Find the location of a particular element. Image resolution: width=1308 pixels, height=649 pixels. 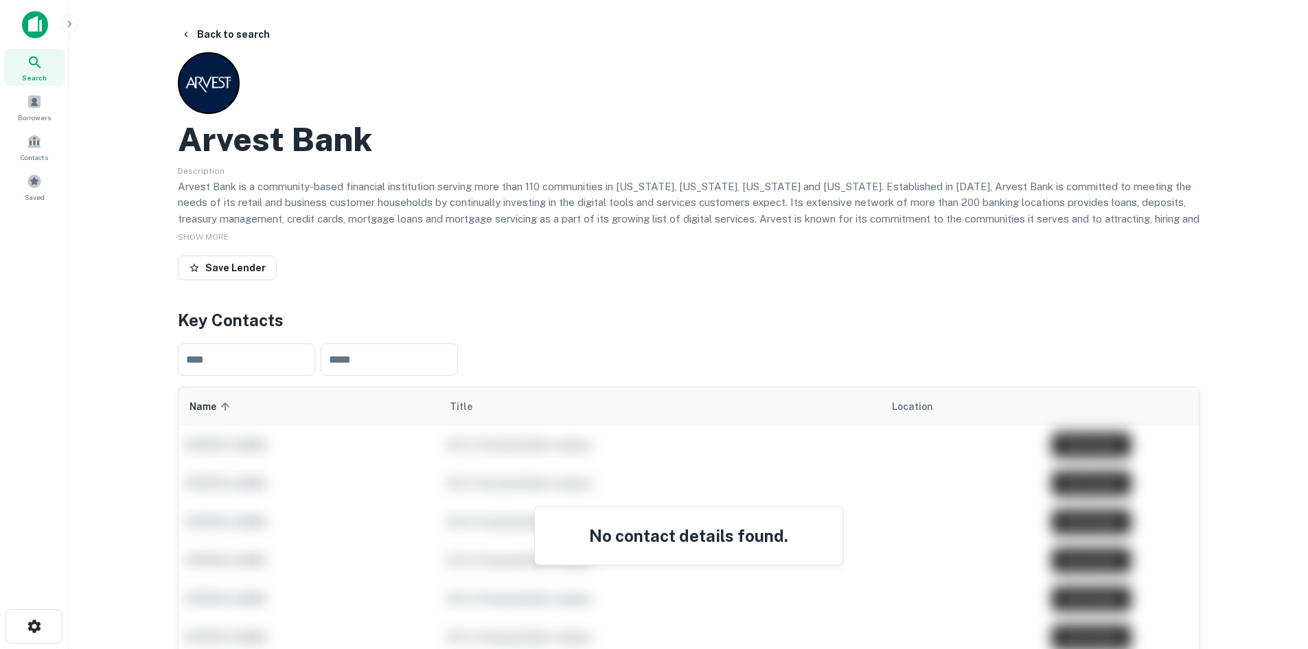

div: Saved is located at coordinates (34, 187).